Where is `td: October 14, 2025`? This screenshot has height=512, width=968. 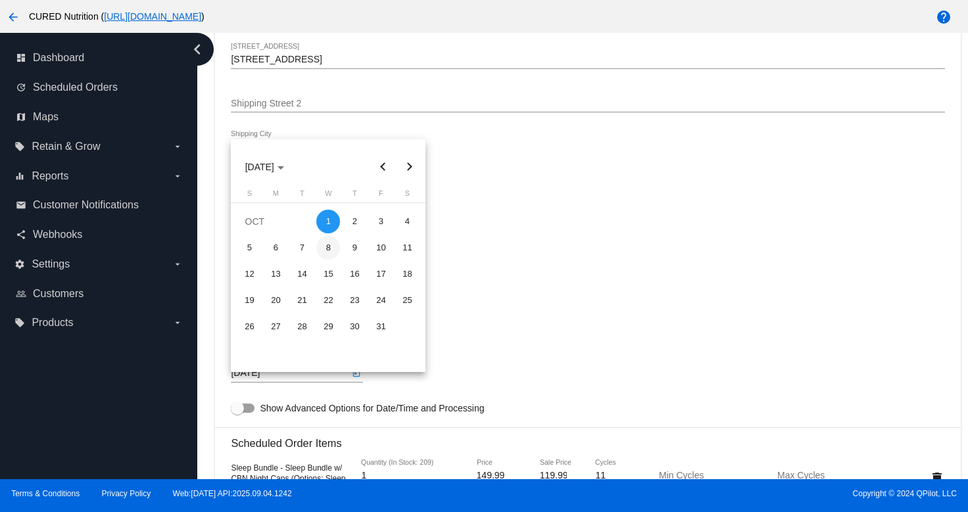 td: October 14, 2025 is located at coordinates (302, 274).